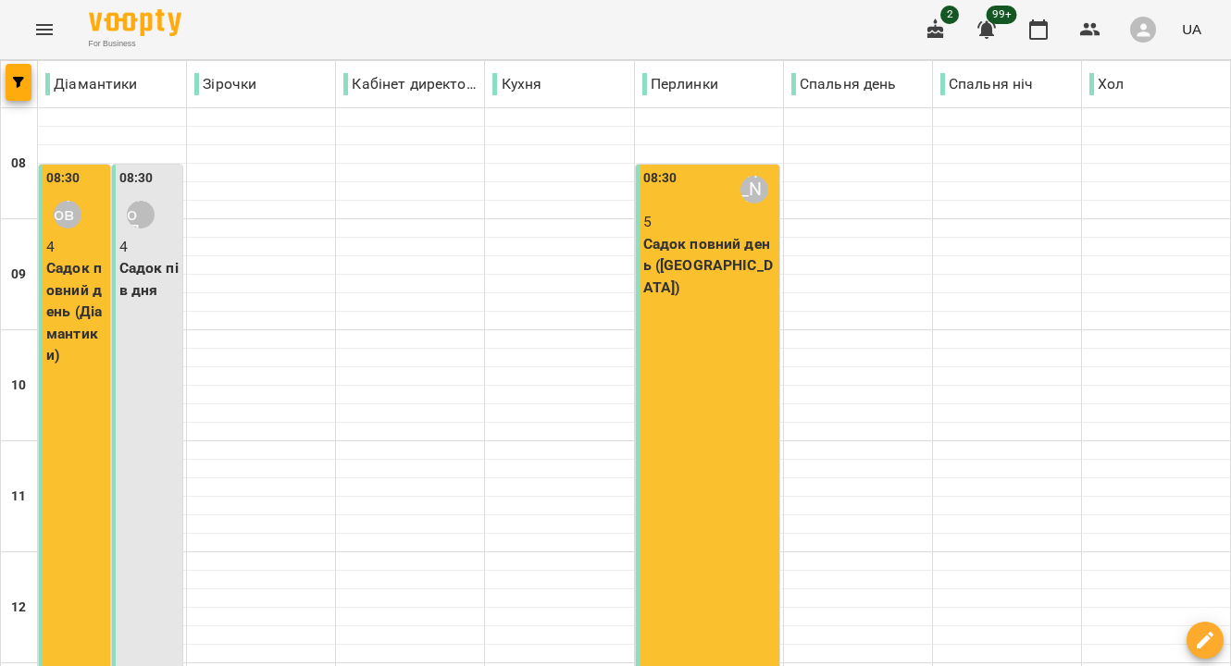  What do you see at coordinates (754, 190) in the screenshot?
I see `div: Полюхович Таміла` at bounding box center [754, 190].